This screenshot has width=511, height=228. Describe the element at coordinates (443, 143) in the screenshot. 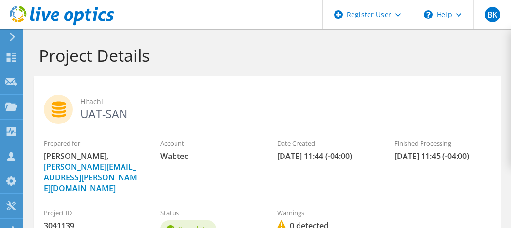

I see `label: Finished Processing` at that location.